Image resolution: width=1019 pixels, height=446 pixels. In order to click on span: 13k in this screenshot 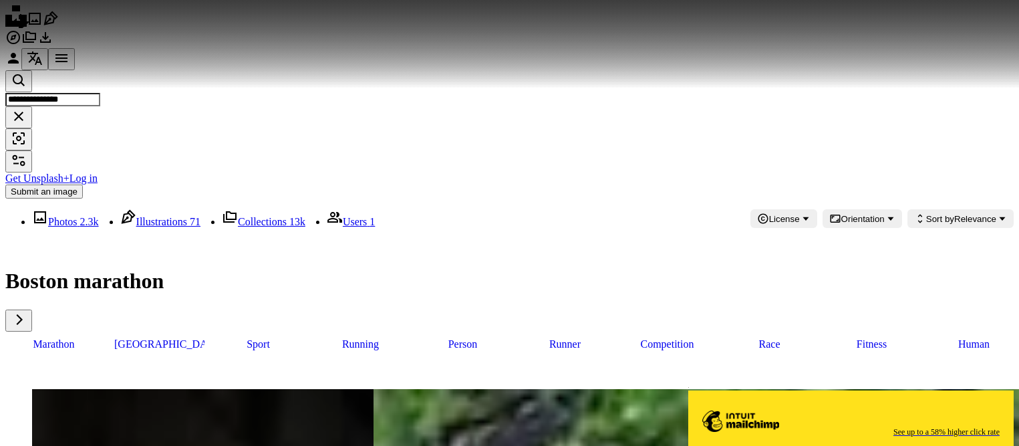, I will do `click(297, 221)`.